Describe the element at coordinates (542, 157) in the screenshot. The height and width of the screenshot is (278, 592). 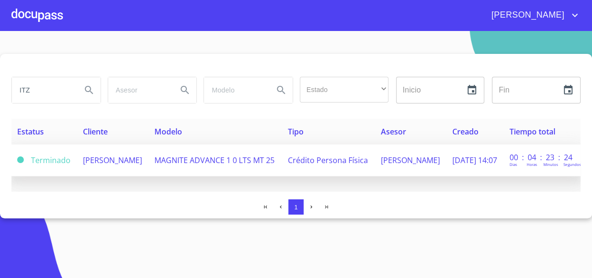
I see `p: 00 : 04 : 23 : 24` at that location.